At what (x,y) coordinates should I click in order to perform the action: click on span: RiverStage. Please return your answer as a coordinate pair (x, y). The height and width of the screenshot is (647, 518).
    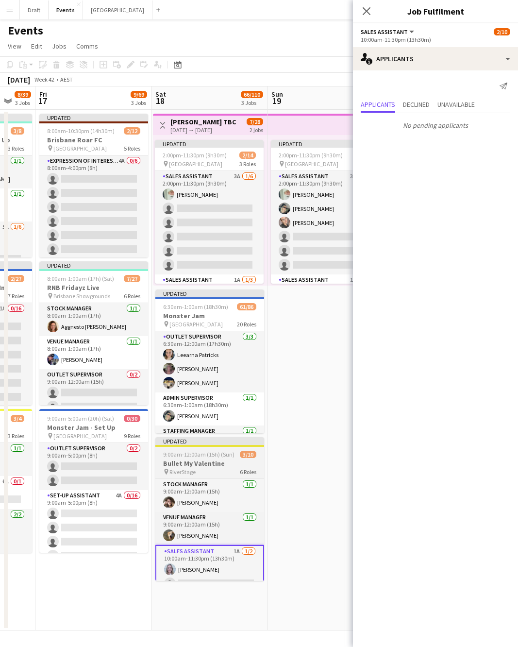
    Looking at the image, I should click on (183, 472).